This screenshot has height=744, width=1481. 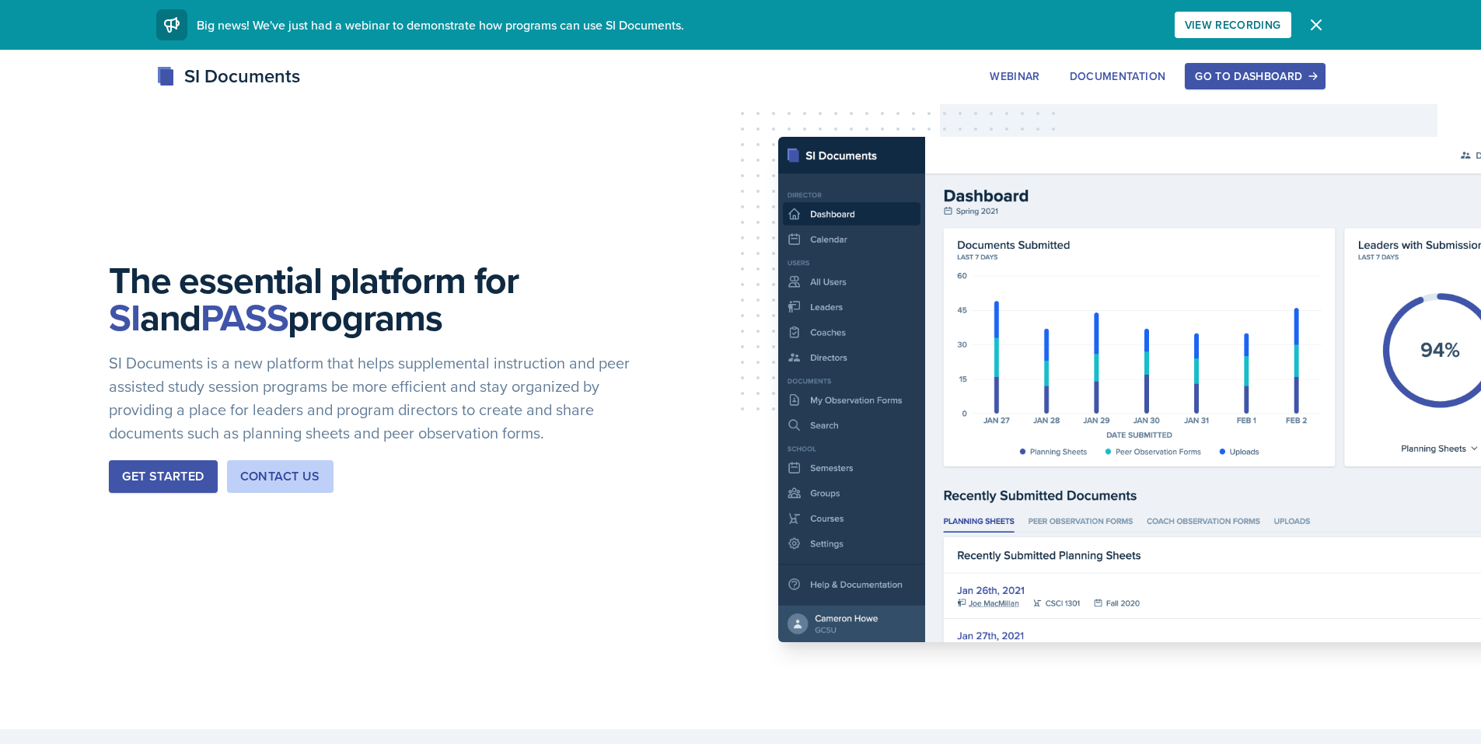 I want to click on button: Contact Us, so click(x=280, y=477).